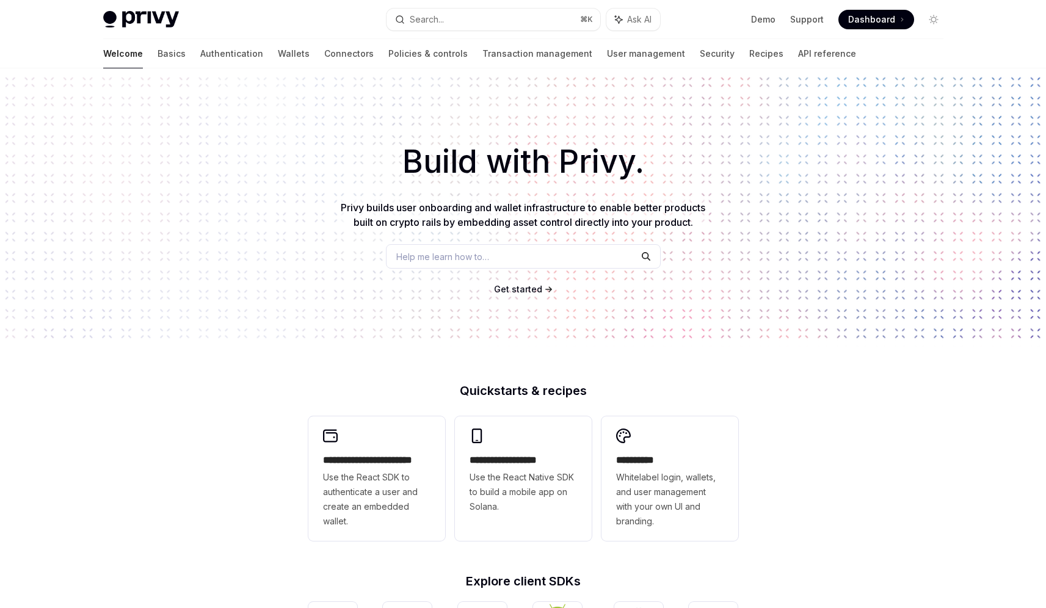 The image size is (1046, 608). Describe the element at coordinates (827, 54) in the screenshot. I see `a: API reference` at that location.